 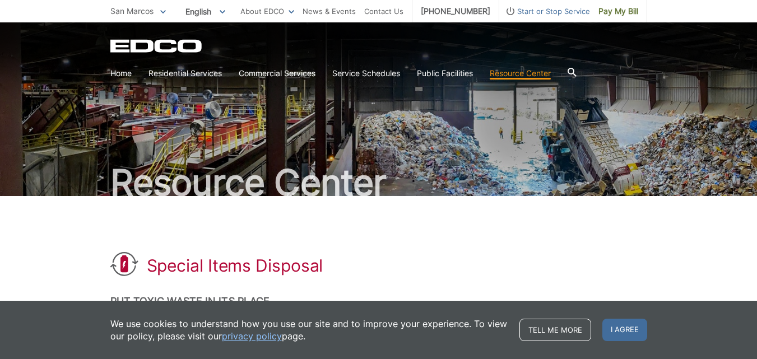 What do you see at coordinates (384, 11) in the screenshot?
I see `a: Contact Us` at bounding box center [384, 11].